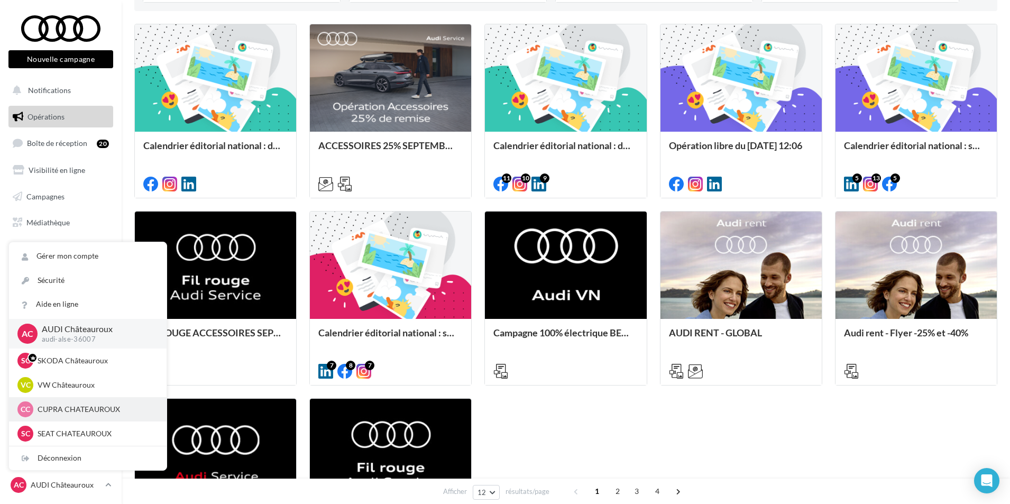 This screenshot has height=504, width=1010. Describe the element at coordinates (658, 491) in the screenshot. I see `span: 4` at that location.